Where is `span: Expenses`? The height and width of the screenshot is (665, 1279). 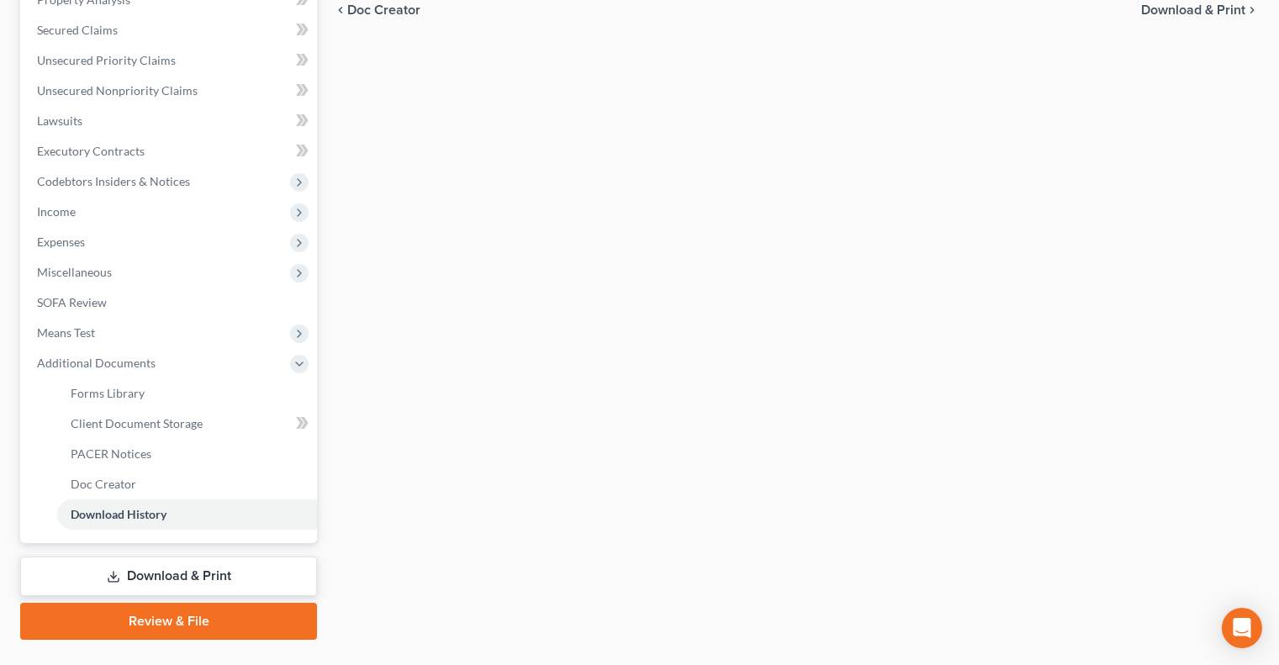
span: Expenses is located at coordinates (61, 241).